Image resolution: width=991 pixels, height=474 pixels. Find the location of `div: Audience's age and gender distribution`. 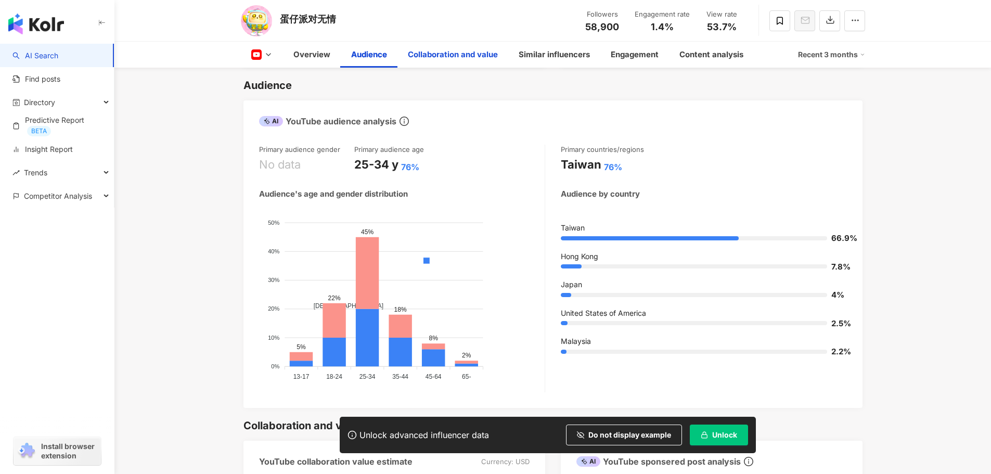

div: Audience's age and gender distribution is located at coordinates (333, 193).